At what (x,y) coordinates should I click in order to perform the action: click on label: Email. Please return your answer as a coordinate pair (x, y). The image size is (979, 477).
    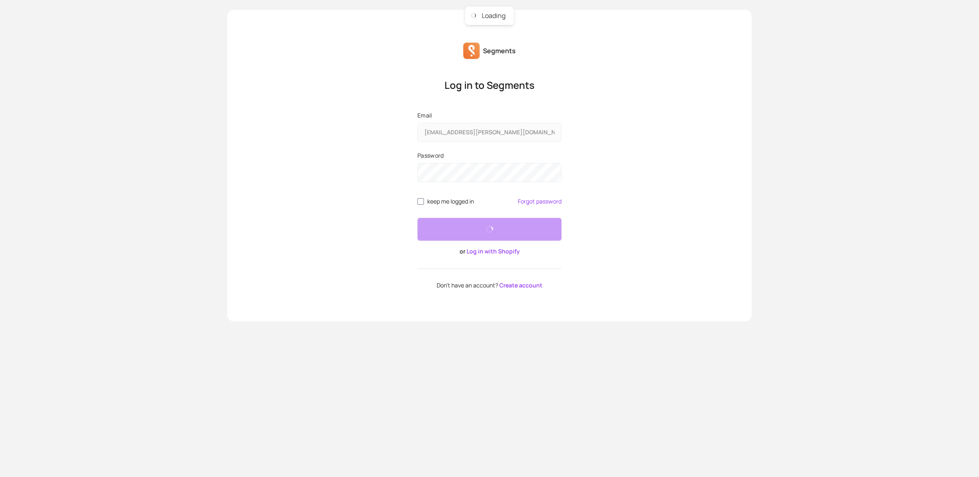
    Looking at the image, I should click on (489, 115).